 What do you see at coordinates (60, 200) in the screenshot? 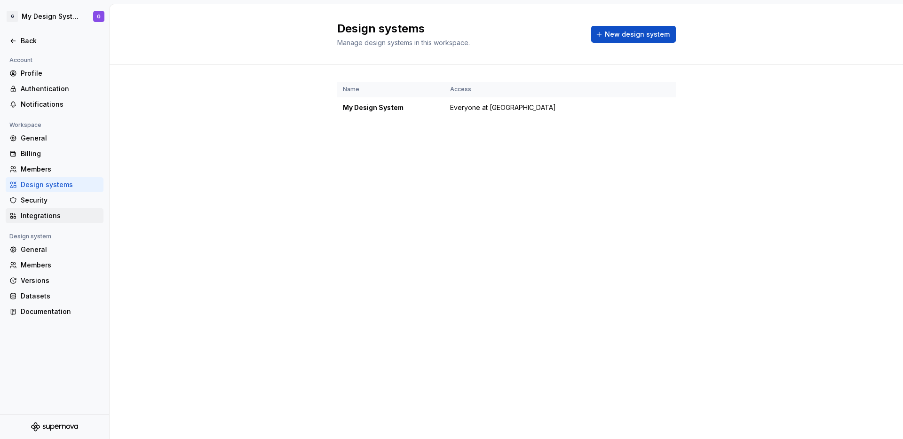
I see `div: Security` at bounding box center [60, 200].